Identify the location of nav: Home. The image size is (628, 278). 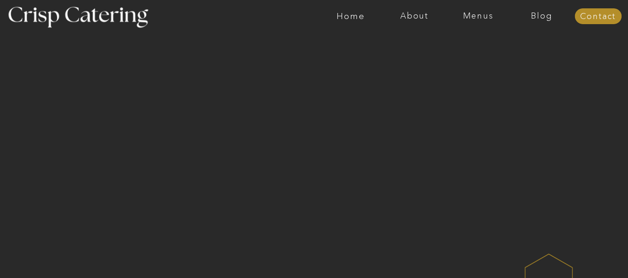
(350, 16).